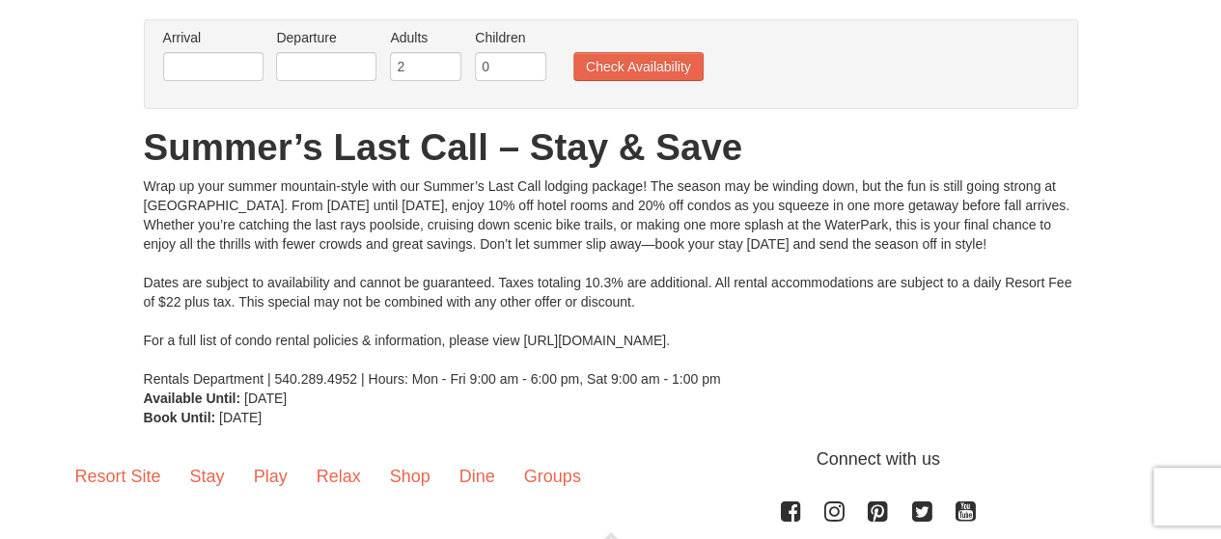 The width and height of the screenshot is (1221, 539). Describe the element at coordinates (270, 477) in the screenshot. I see `a: Play` at that location.